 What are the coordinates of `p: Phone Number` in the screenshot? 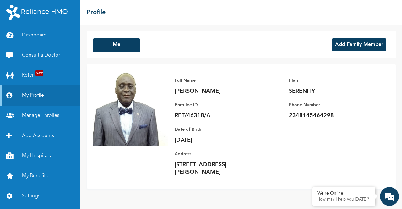 It's located at (333, 105).